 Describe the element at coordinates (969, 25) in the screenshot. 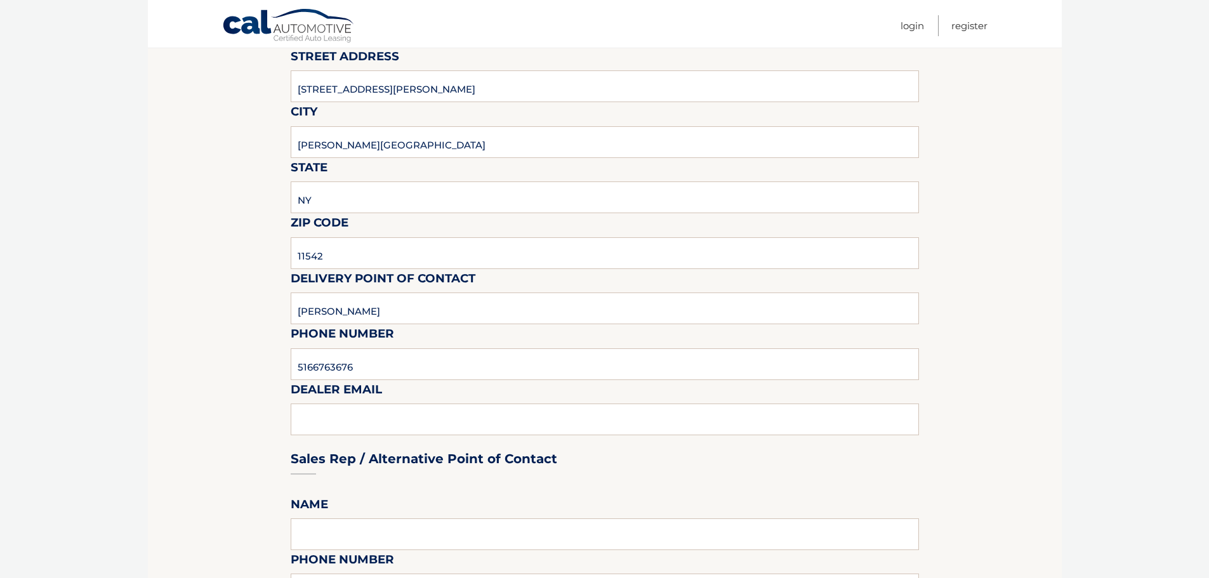

I see `a: Register` at that location.